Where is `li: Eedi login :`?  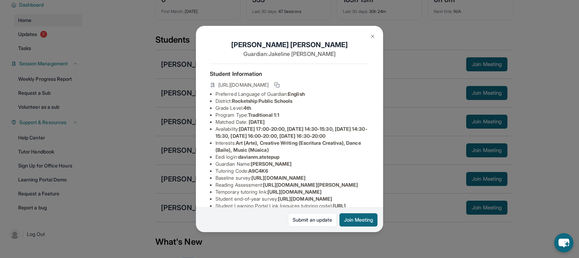
li: Eedi login : is located at coordinates (292, 157).